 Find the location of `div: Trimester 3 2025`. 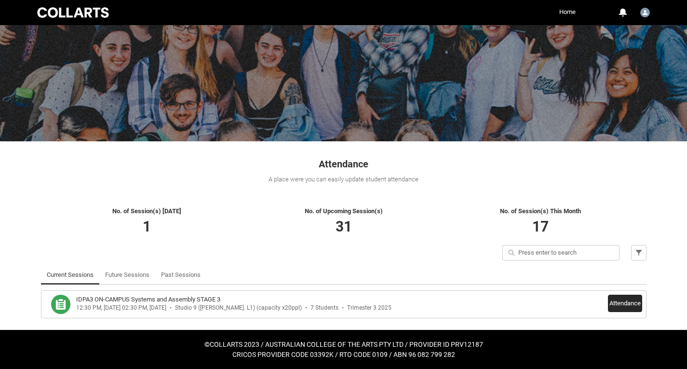

div: Trimester 3 2025 is located at coordinates (369, 308).